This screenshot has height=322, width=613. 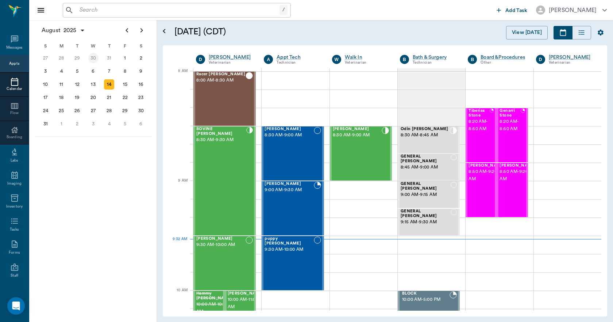 What do you see at coordinates (77, 84) in the screenshot?
I see `div: Tuesday, August 12, 2025` at bounding box center [77, 84].